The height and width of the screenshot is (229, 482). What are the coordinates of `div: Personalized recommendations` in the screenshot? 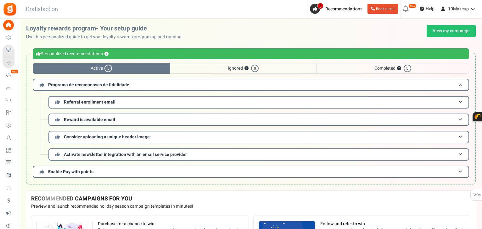 It's located at (251, 54).